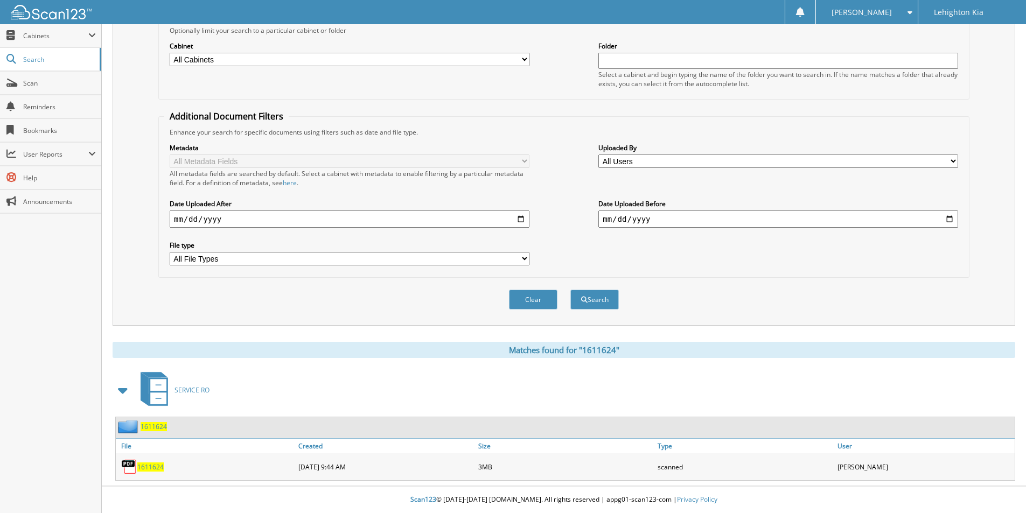 This screenshot has height=513, width=1026. I want to click on button: Clear, so click(533, 299).